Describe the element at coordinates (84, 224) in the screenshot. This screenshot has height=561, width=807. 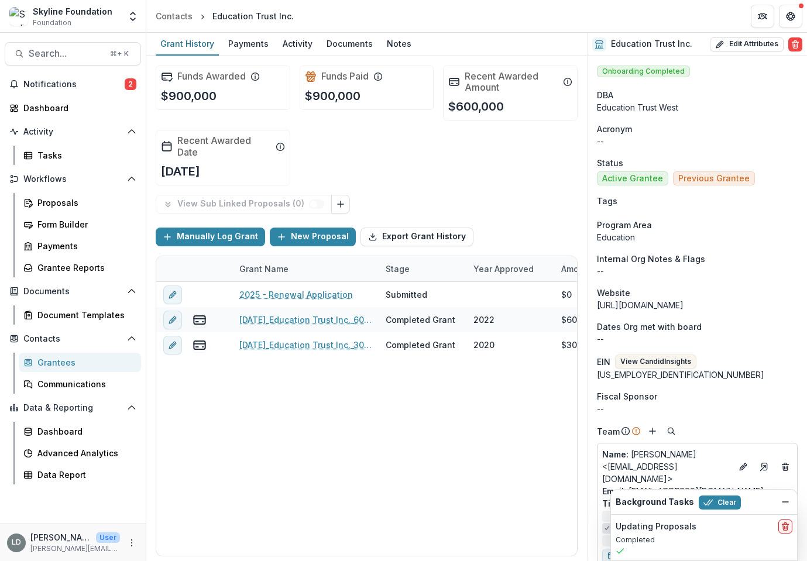
I see `div: Form Builder` at that location.